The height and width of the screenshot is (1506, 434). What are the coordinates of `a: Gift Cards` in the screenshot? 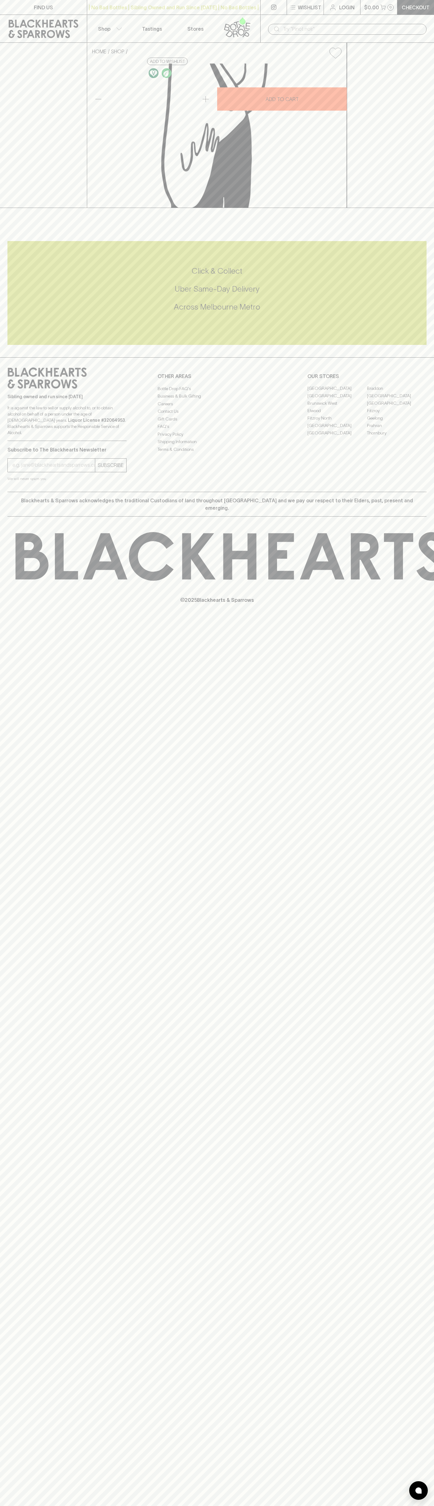 It's located at (217, 419).